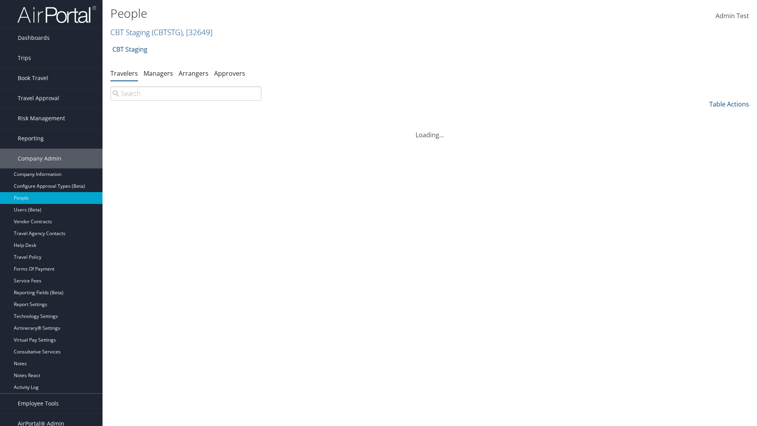 The image size is (757, 426). Describe the element at coordinates (186, 93) in the screenshot. I see `input: Search` at that location.